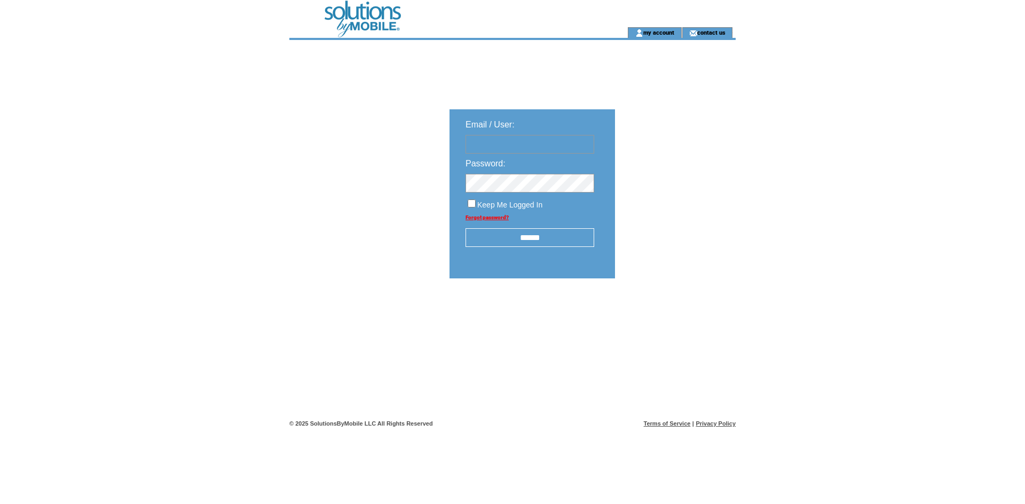  Describe the element at coordinates (485, 163) in the screenshot. I see `span: Password:` at that location.